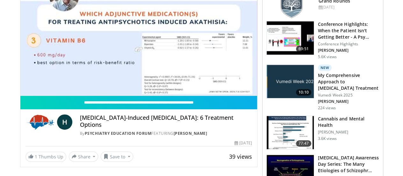 Image resolution: width=403 pixels, height=176 pixels. I want to click on p: 3.6K views, so click(327, 138).